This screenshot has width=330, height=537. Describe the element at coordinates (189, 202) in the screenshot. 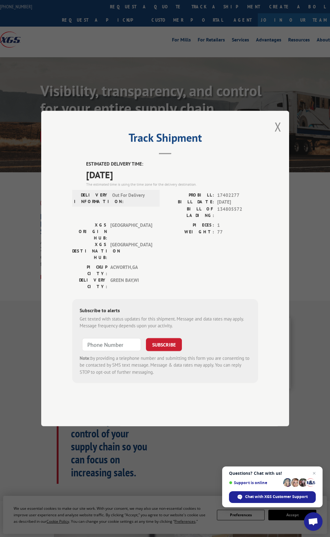

I see `label: BILL DATE:` at that location.